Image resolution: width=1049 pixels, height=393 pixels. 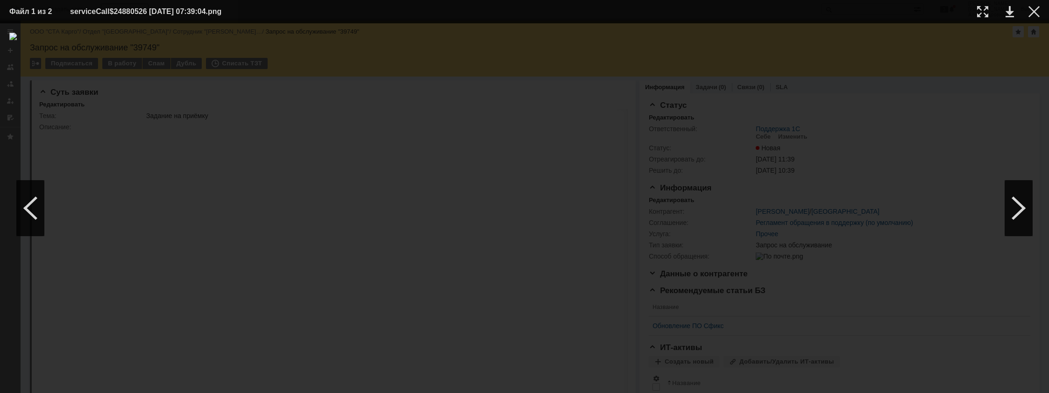 I want to click on div: Закрыть окно (Esc), so click(x=1034, y=12).